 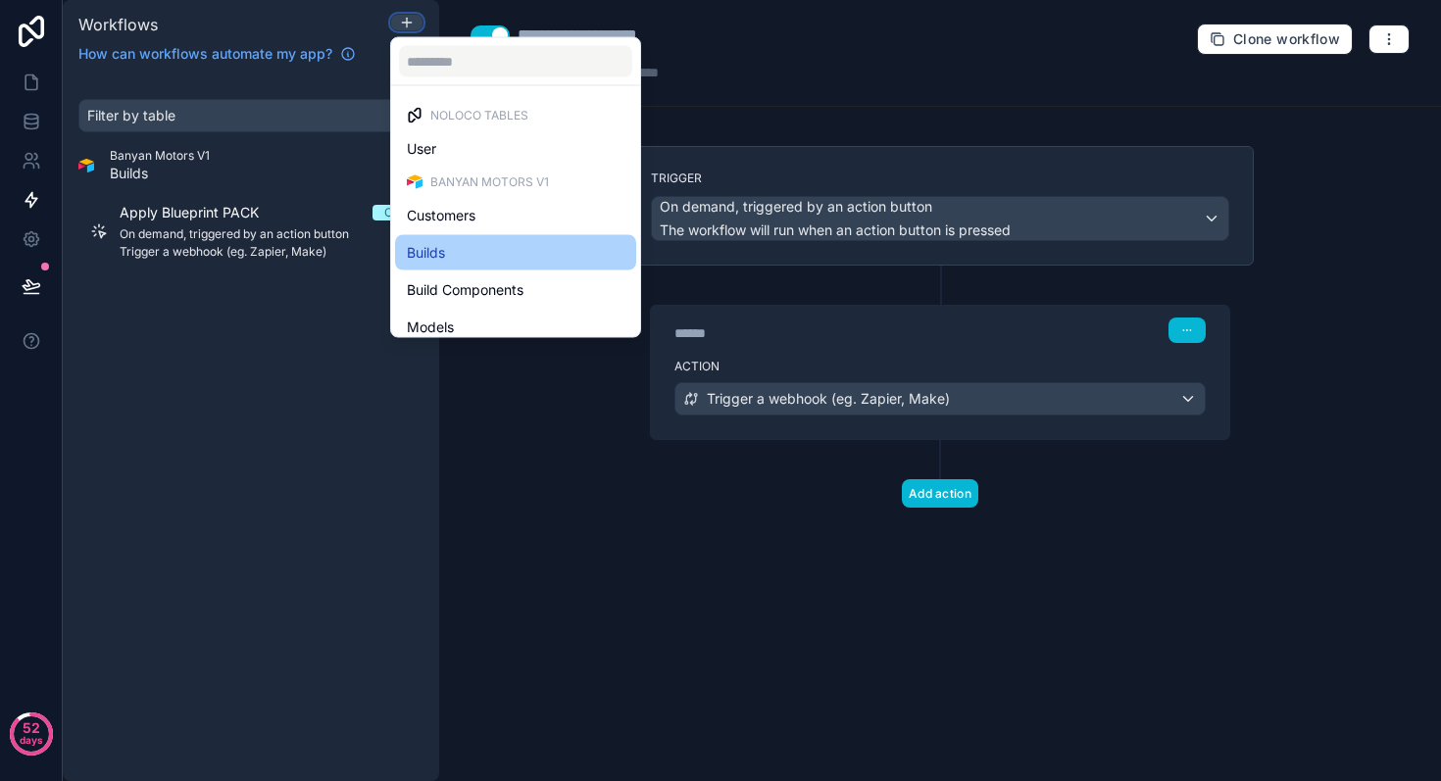 What do you see at coordinates (489, 182) in the screenshot?
I see `span: Banyan Motors V1` at bounding box center [489, 182].